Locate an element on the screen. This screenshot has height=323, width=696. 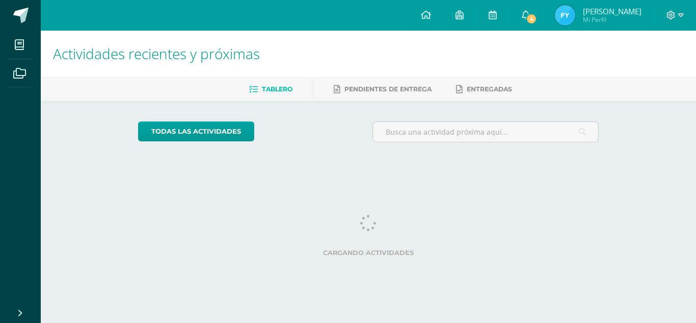
input: Busca una actividad próxima aquí... is located at coordinates (486, 131).